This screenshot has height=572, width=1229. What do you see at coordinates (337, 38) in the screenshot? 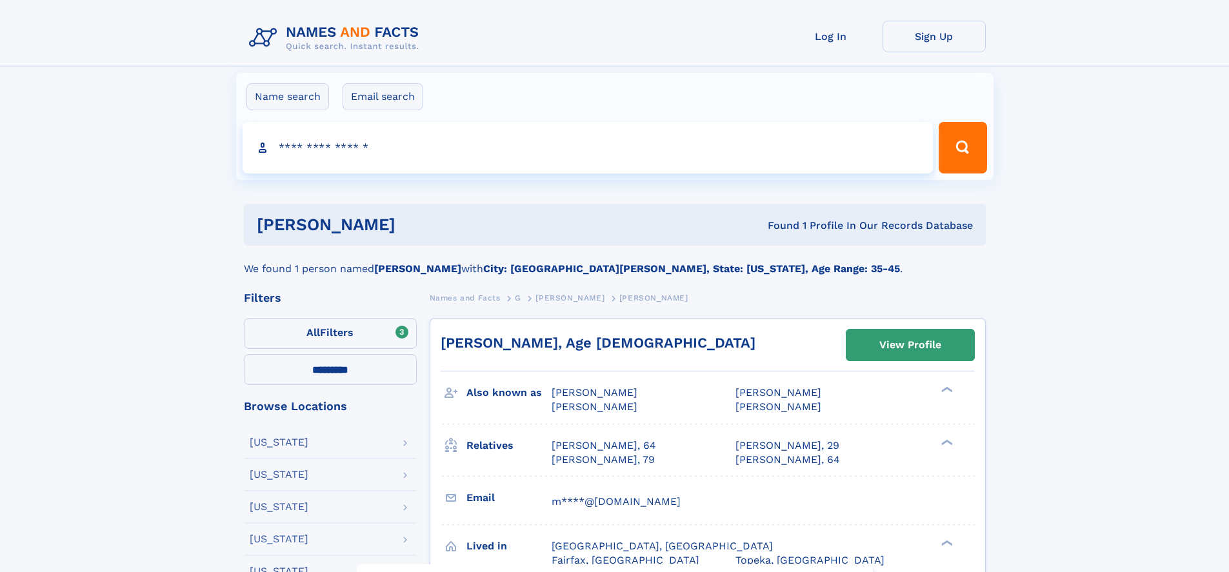
I see `img: Logo Names and Facts` at bounding box center [337, 38].